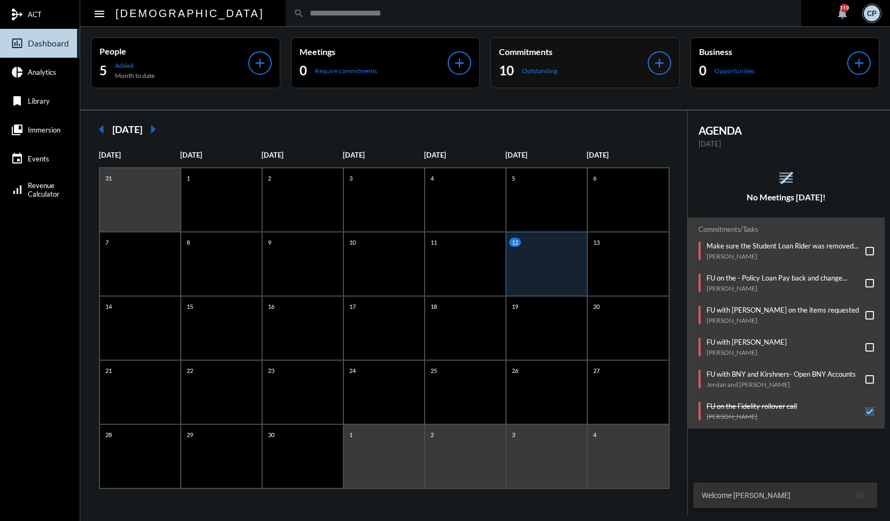 The width and height of the screenshot is (890, 521). I want to click on p: Commitments, so click(573, 51).